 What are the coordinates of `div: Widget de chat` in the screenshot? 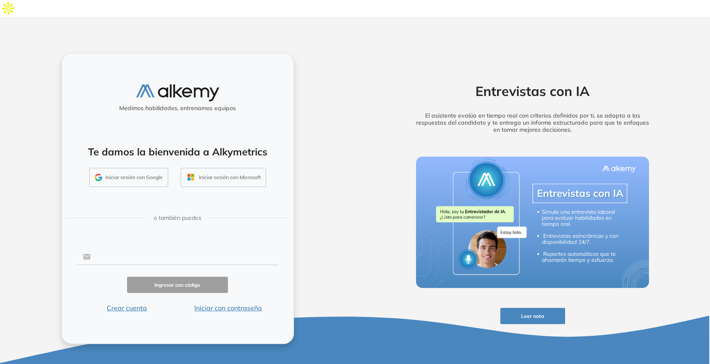 It's located at (635, 316).